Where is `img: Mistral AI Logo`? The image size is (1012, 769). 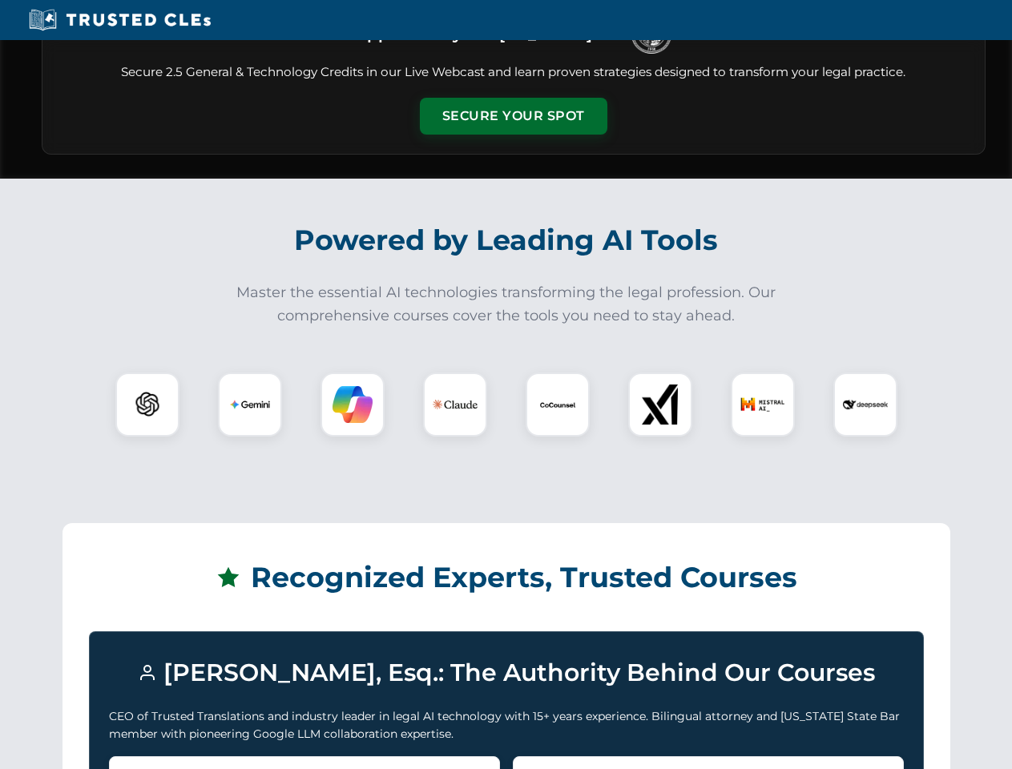 img: Mistral AI Logo is located at coordinates (763, 405).